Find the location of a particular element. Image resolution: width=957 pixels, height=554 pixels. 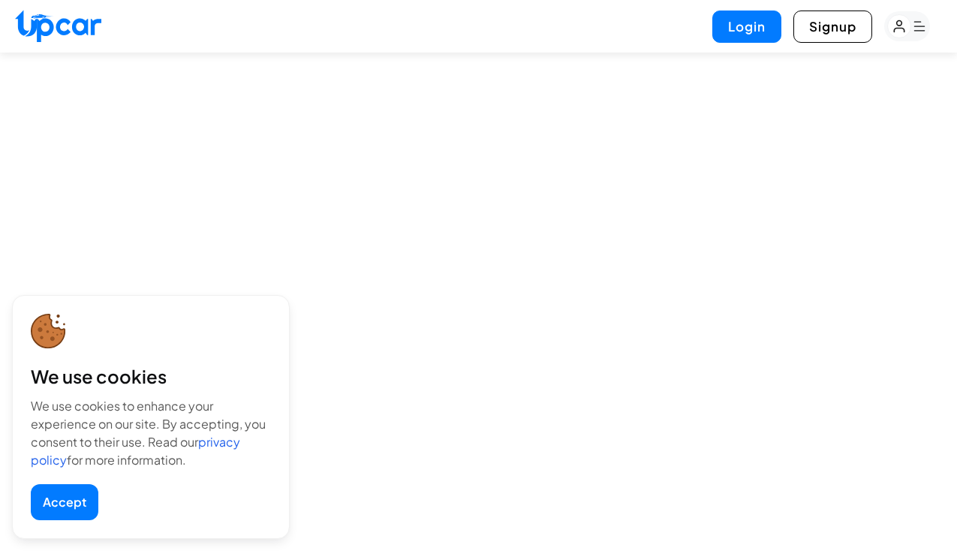

img: cookie-icon.svg is located at coordinates (48, 331).